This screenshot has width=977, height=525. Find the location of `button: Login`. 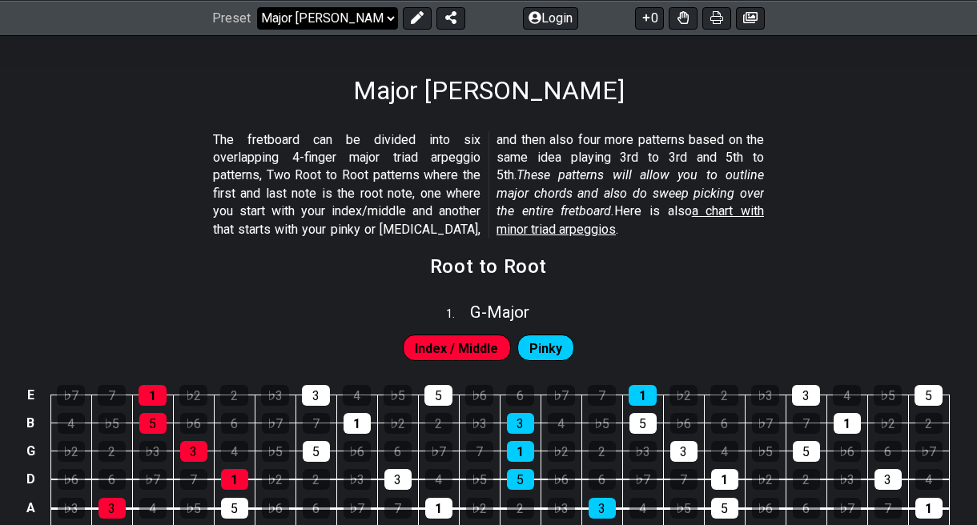

button: Login is located at coordinates (550, 18).